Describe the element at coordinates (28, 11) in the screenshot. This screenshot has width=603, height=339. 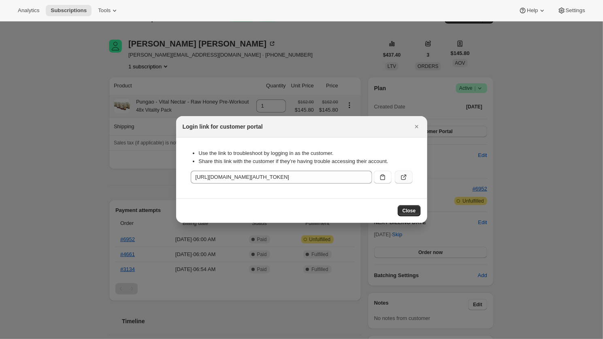
I see `span: Analytics` at that location.